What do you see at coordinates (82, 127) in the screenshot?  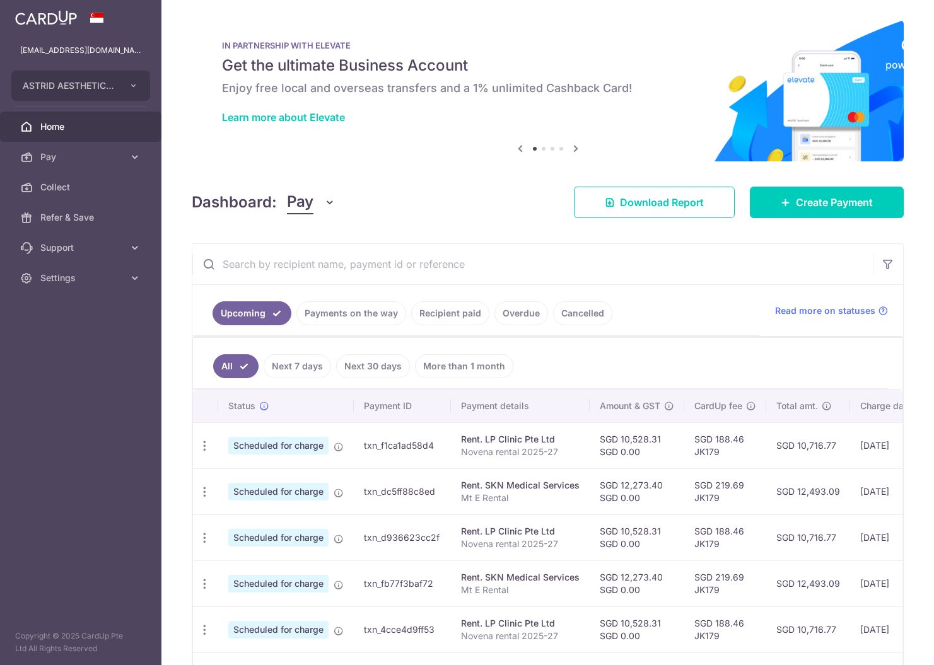 I see `span: Home` at bounding box center [82, 127].